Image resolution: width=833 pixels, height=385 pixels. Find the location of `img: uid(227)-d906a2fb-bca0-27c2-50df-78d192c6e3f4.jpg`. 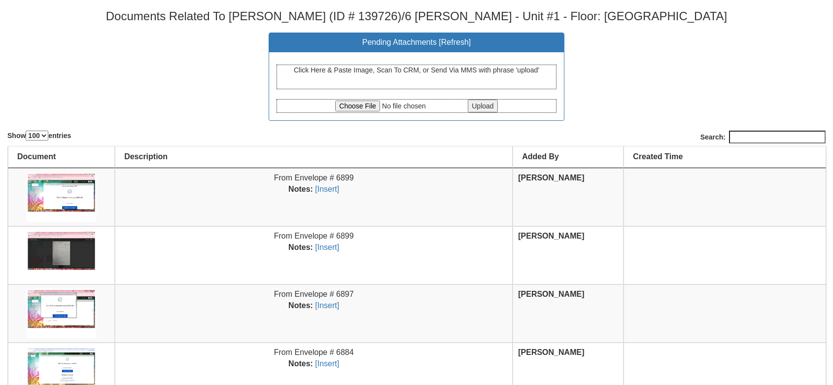

img: uid(227)-d906a2fb-bca0-27c2-50df-78d192c6e3f4.jpg is located at coordinates (62, 255).